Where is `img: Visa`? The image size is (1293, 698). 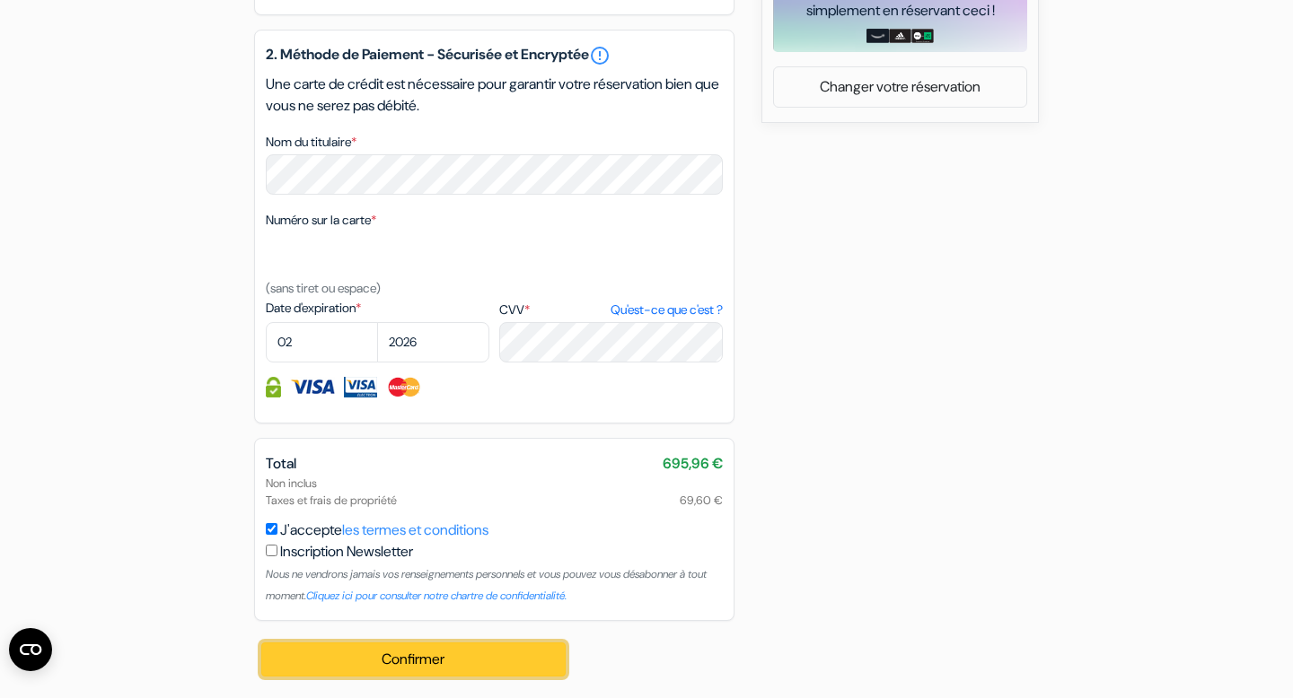 img: Visa is located at coordinates (312, 387).